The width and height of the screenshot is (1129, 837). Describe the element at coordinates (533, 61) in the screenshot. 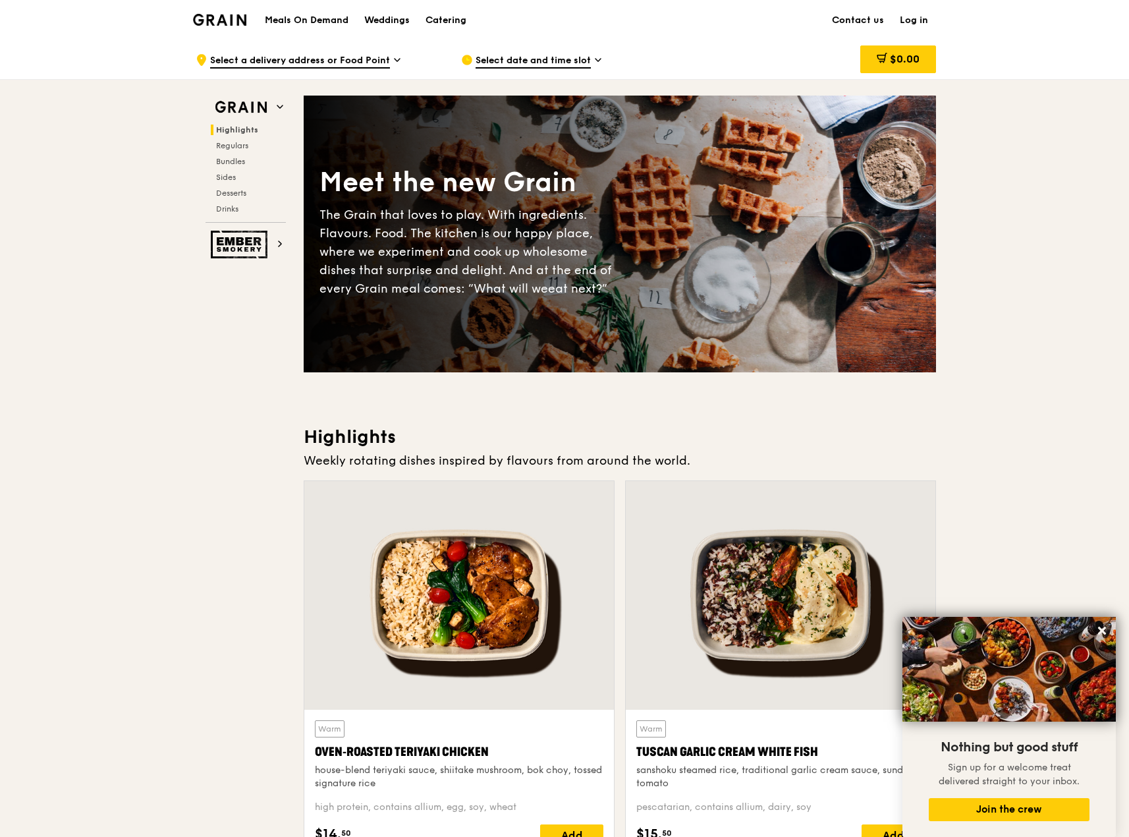

I see `span: Select date and time slot` at that location.